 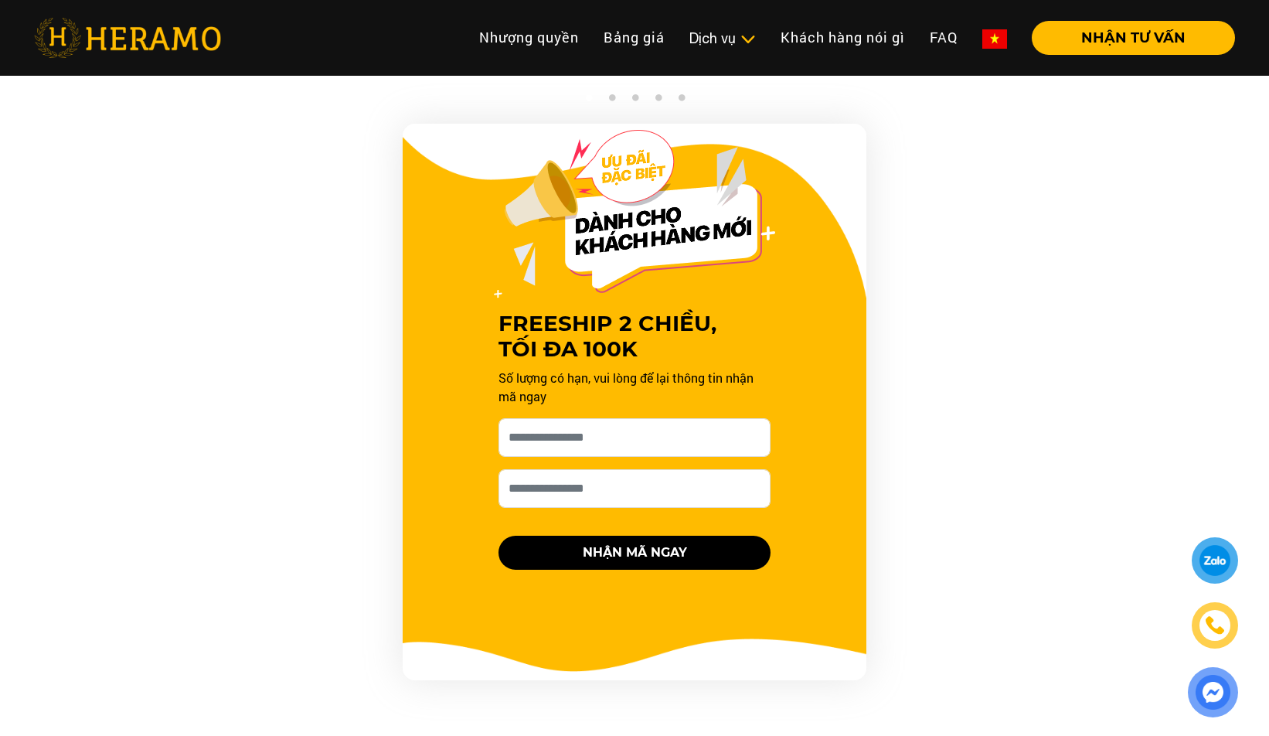 What do you see at coordinates (634, 336) in the screenshot?
I see `h3: FREESHIP 2 CHIỀU, TỐI ĐA 100K` at bounding box center [634, 336].